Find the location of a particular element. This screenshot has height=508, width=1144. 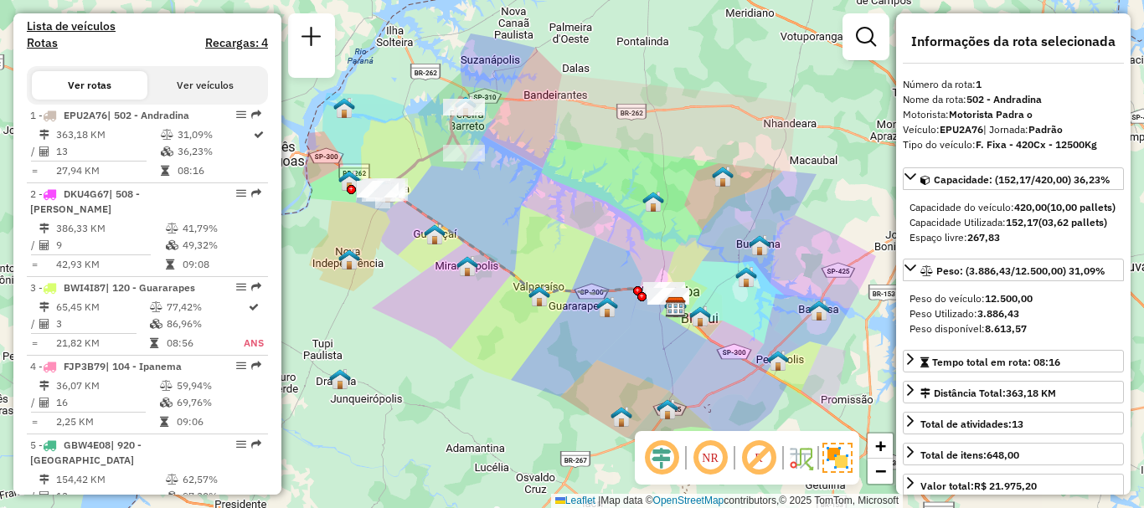

a: Exibir filtros is located at coordinates (866, 37).